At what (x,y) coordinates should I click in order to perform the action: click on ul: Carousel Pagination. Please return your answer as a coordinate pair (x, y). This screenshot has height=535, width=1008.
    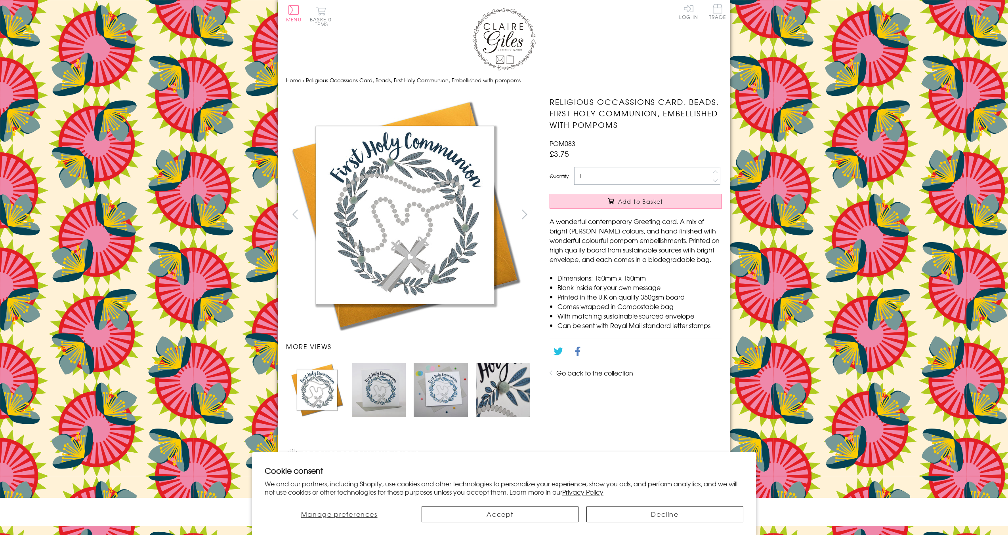
    Looking at the image, I should click on (410, 390).